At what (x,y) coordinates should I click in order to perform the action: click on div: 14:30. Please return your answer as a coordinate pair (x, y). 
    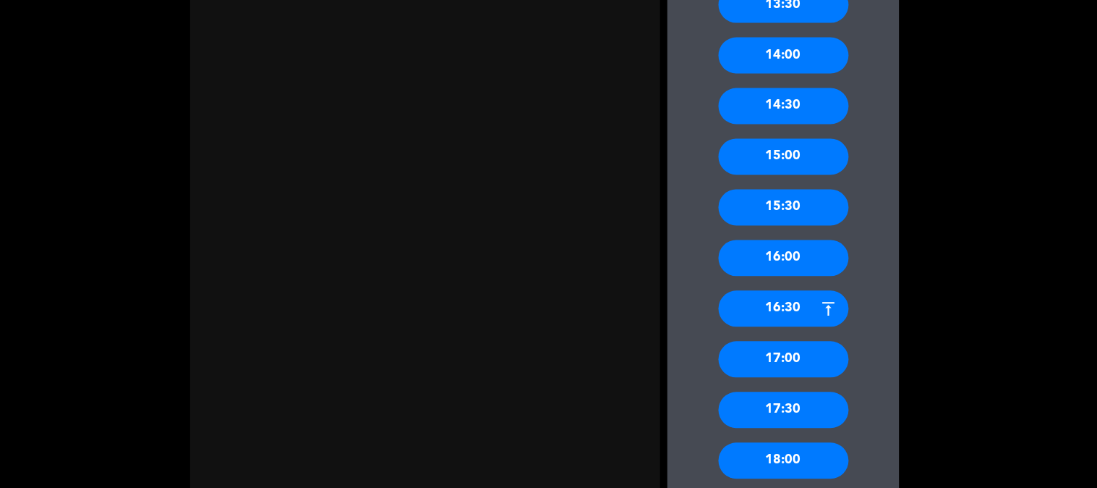
    Looking at the image, I should click on (784, 106).